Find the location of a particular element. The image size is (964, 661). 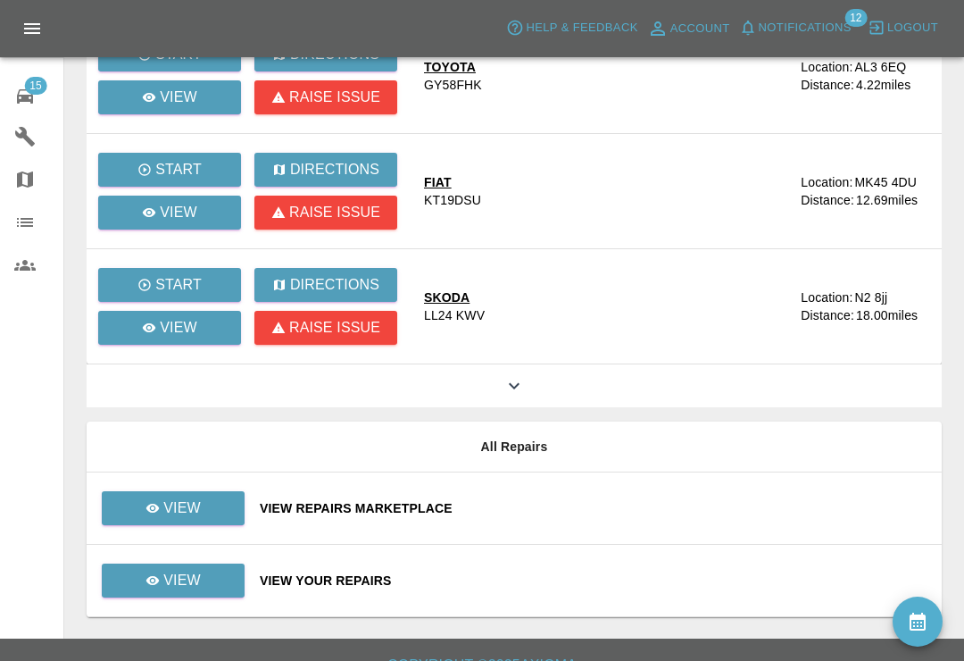

div: 18.00 miles is located at coordinates (892, 315).